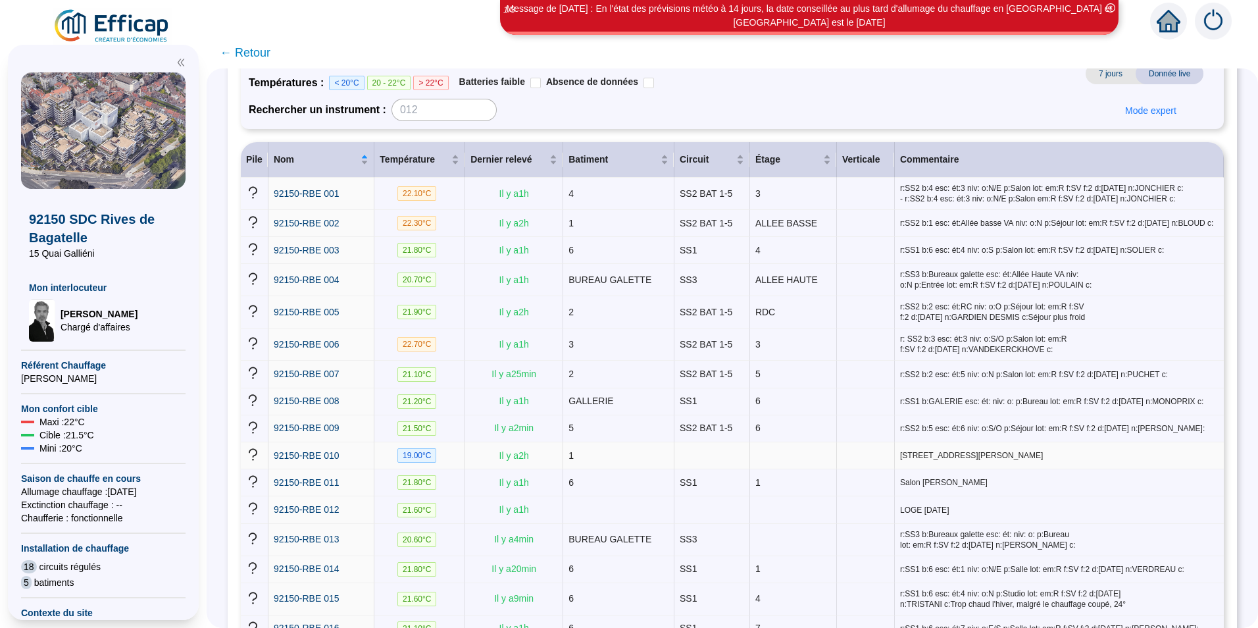 The image size is (1258, 628). I want to click on span: Donnée live, so click(1169, 74).